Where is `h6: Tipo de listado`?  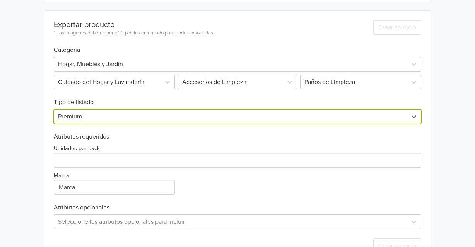 h6: Tipo de listado is located at coordinates (238, 98).